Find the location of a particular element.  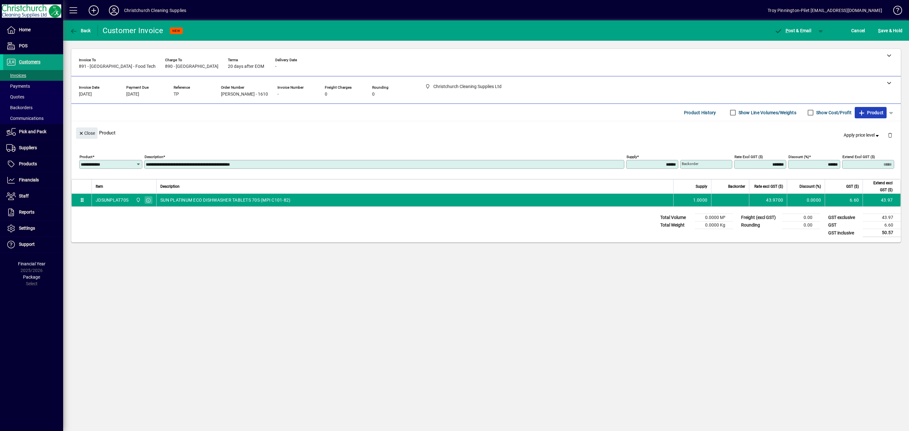

a: Financials is located at coordinates (33, 180).